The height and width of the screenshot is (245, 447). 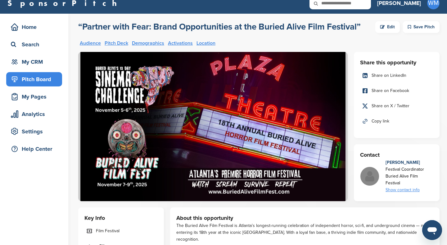 What do you see at coordinates (391, 106) in the screenshot?
I see `span: Share on X / Twitter` at bounding box center [391, 106].